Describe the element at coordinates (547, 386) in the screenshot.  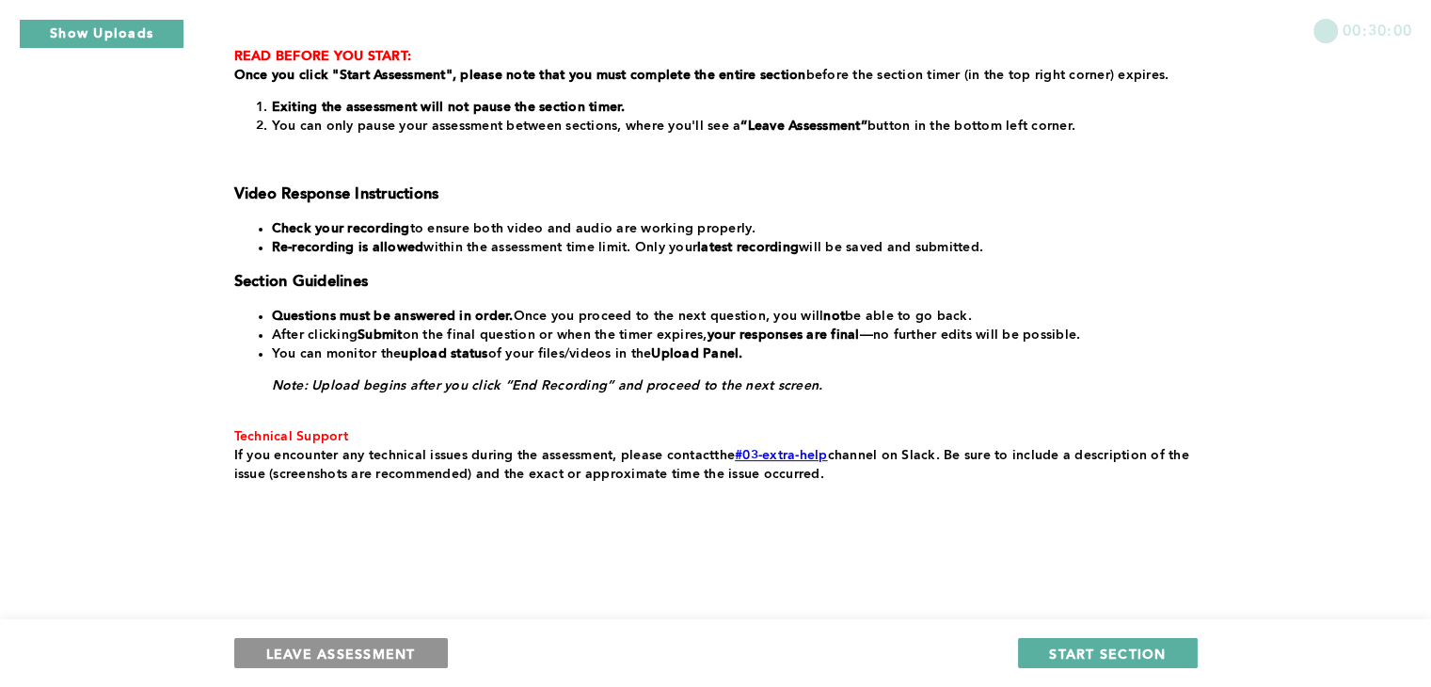
I see `em: Note: Upload begins after you click “End Recording” and proceed to the next screen.` at that location.